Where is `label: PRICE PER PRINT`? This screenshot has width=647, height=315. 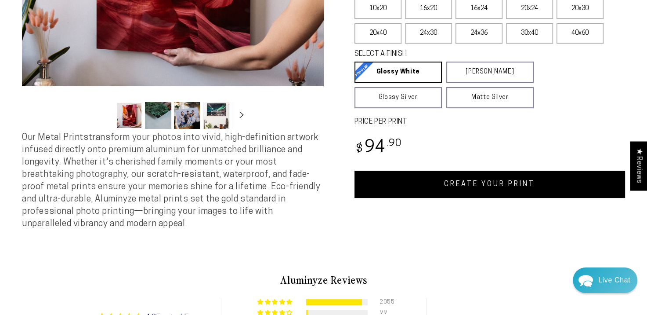
label: PRICE PER PRINT is located at coordinates (490, 122).